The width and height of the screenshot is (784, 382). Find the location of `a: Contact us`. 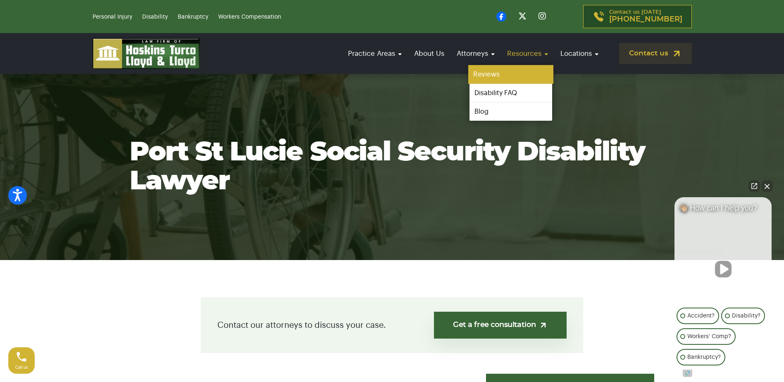

a: Contact us is located at coordinates (655, 53).